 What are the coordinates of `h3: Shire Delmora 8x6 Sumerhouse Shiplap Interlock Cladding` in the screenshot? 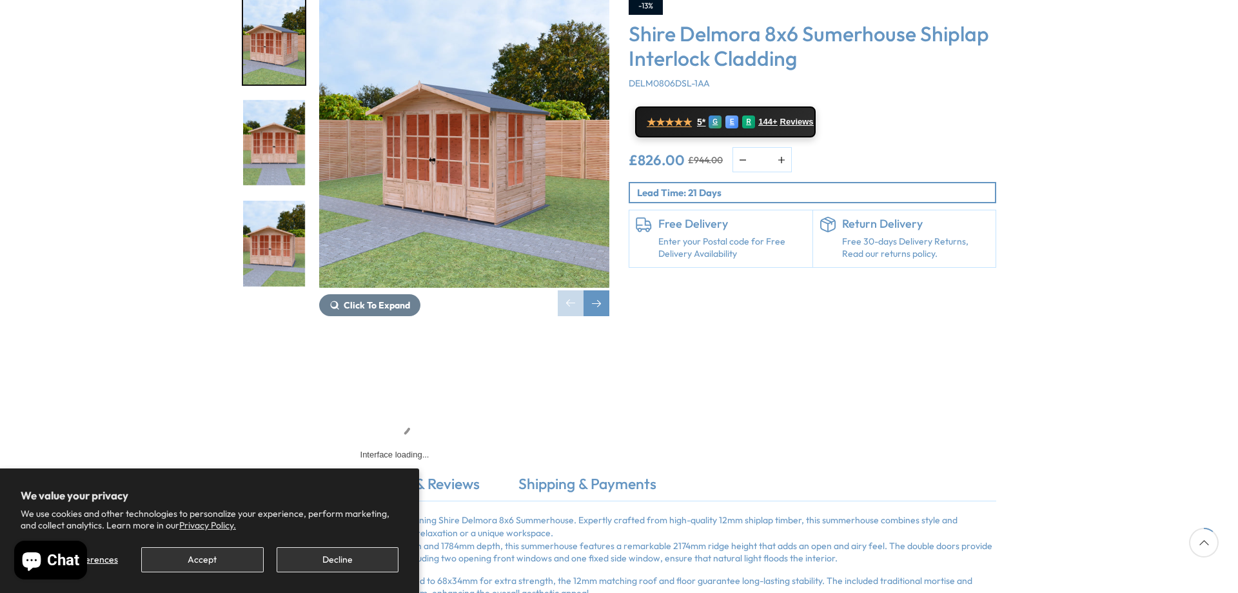 It's located at (813, 46).